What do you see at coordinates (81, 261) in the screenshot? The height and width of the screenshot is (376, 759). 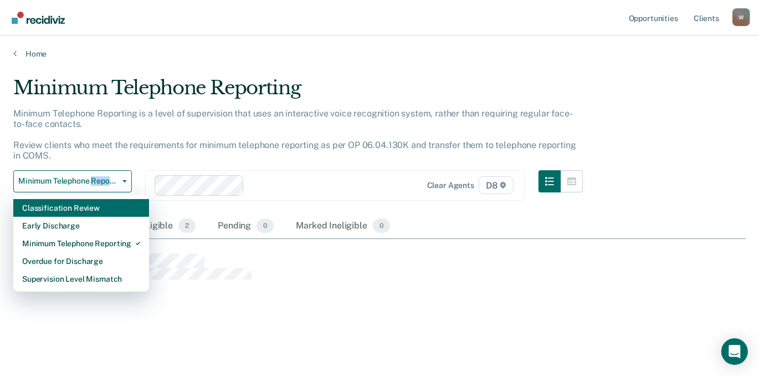 I see `div: Overdue for Discharge` at bounding box center [81, 261].